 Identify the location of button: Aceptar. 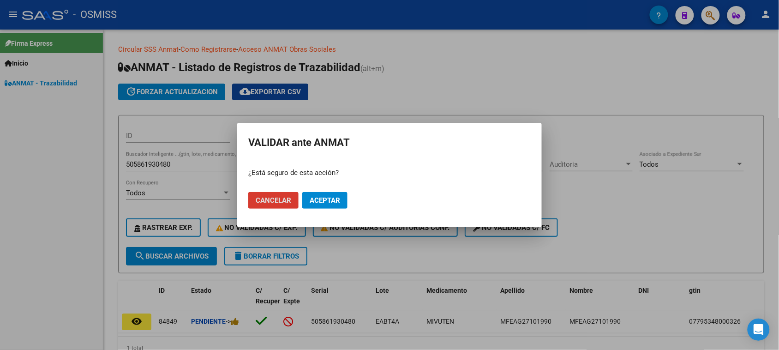
(325, 200).